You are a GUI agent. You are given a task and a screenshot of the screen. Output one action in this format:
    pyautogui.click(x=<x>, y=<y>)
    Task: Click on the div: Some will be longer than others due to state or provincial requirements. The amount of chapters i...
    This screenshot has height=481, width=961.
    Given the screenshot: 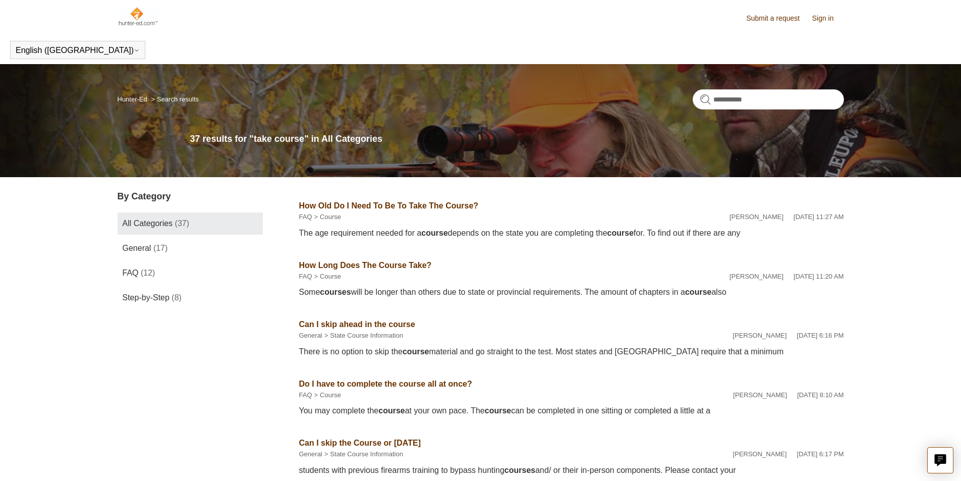 What is the action you would take?
    pyautogui.click(x=572, y=292)
    